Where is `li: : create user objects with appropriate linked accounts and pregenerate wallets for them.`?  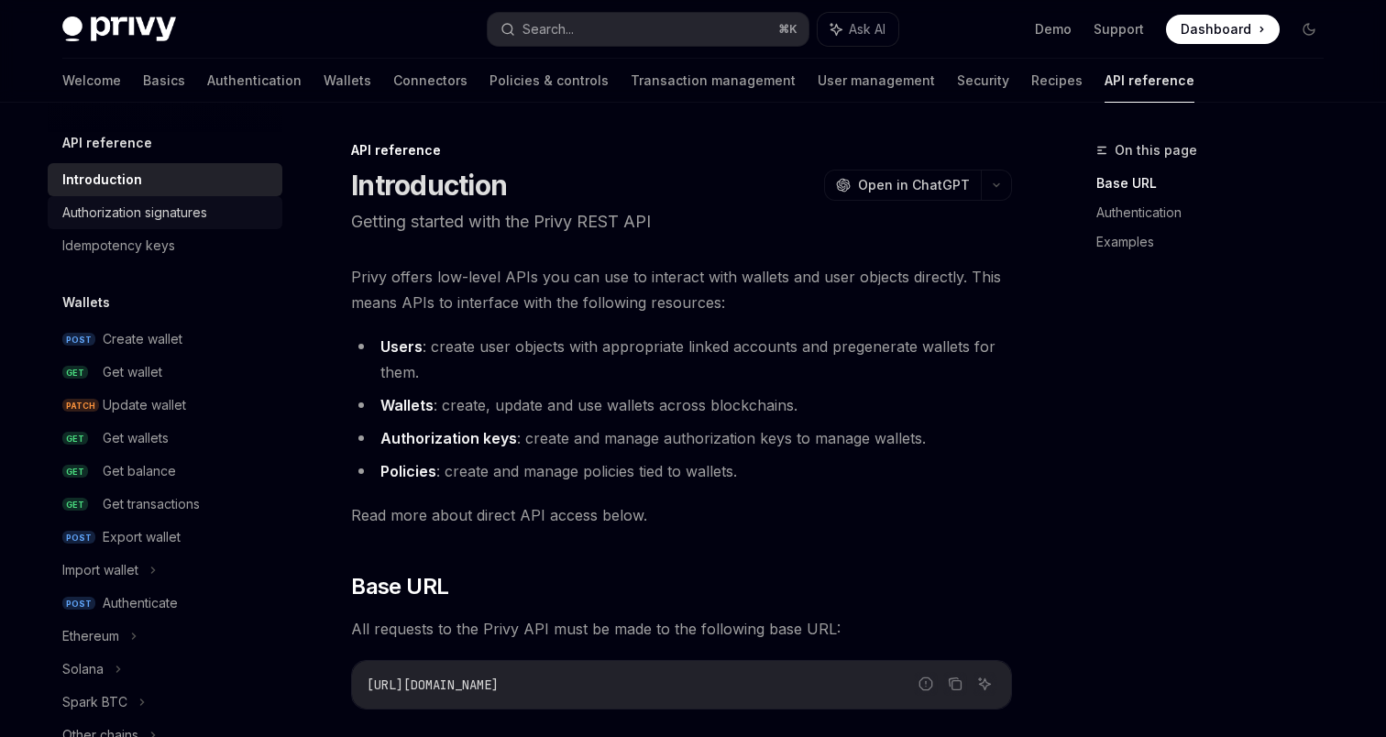 li: : create user objects with appropriate linked accounts and pregenerate wallets for them. is located at coordinates (681, 359).